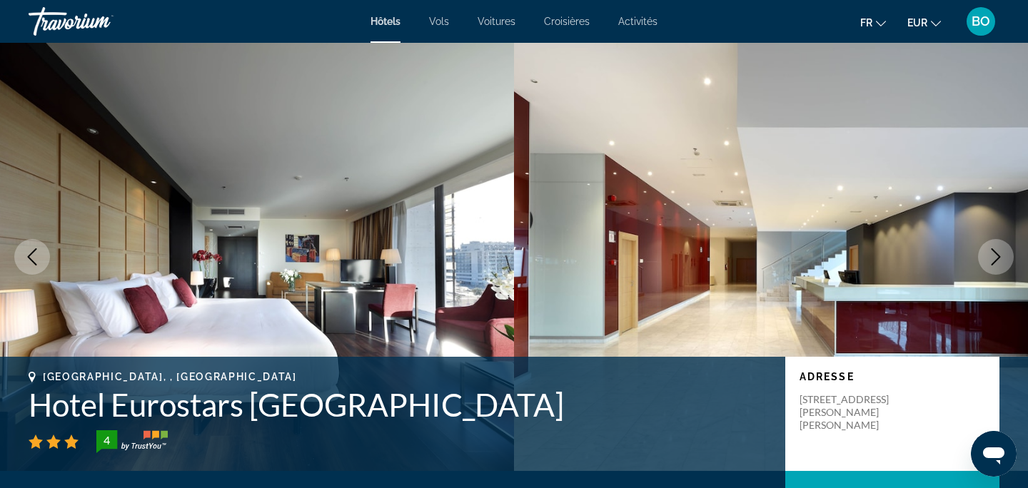 This screenshot has height=488, width=1028. What do you see at coordinates (893, 377) in the screenshot?
I see `p: Adresse` at bounding box center [893, 377].